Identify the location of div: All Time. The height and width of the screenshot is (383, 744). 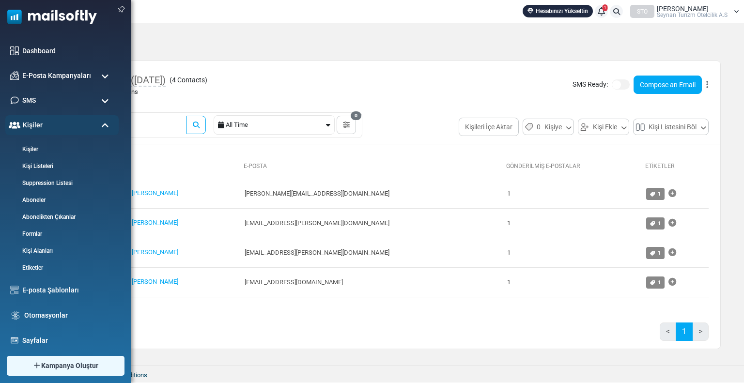
(275, 125).